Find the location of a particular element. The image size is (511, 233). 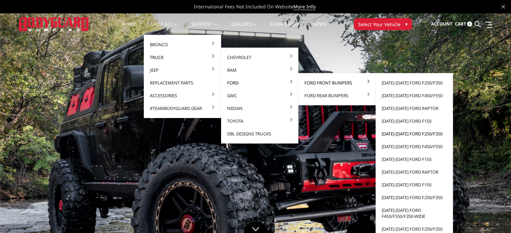

a: Nissan is located at coordinates (260, 108).